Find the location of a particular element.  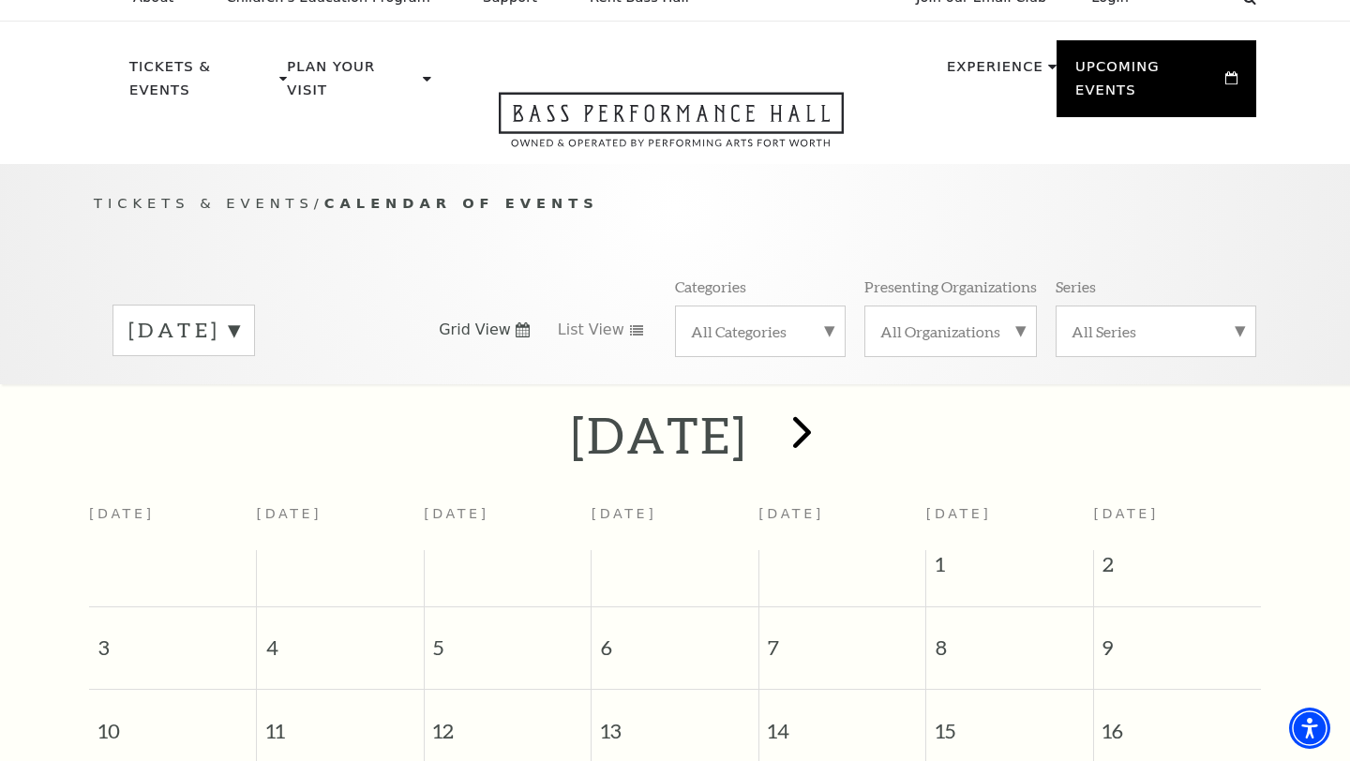

span: 12 is located at coordinates (508, 722).